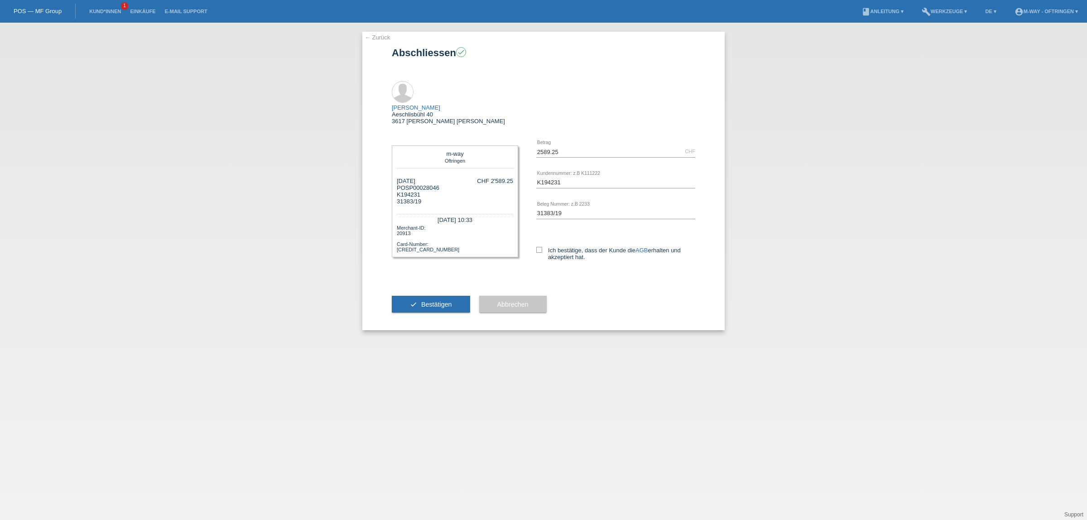  Describe the element at coordinates (543, 53) in the screenshot. I see `h1: Abschliessen` at that location.